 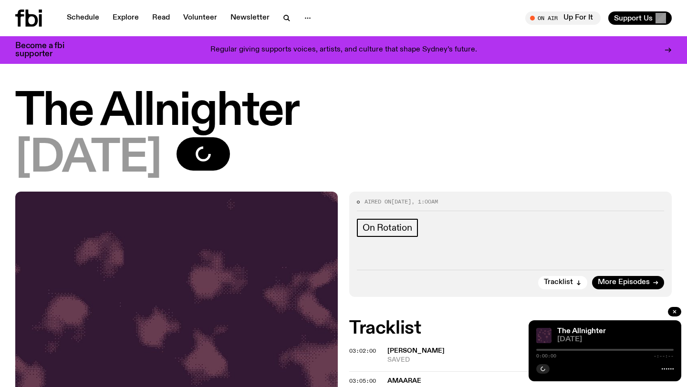 I want to click on button: Support Us, so click(x=640, y=18).